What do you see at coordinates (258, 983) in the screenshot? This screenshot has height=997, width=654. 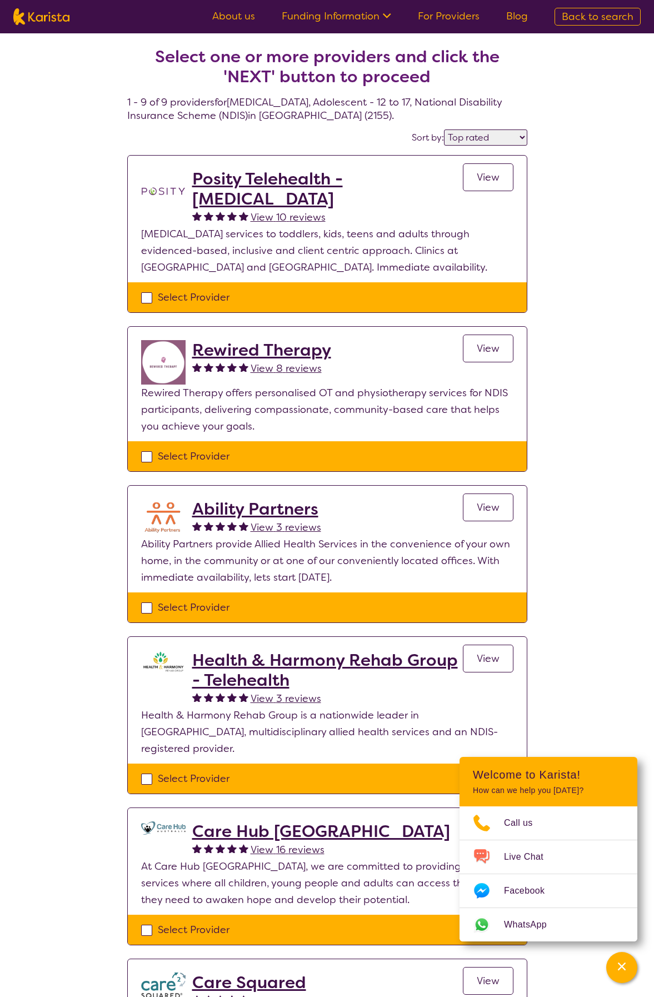 I see `h2: Care Squared` at bounding box center [258, 983].